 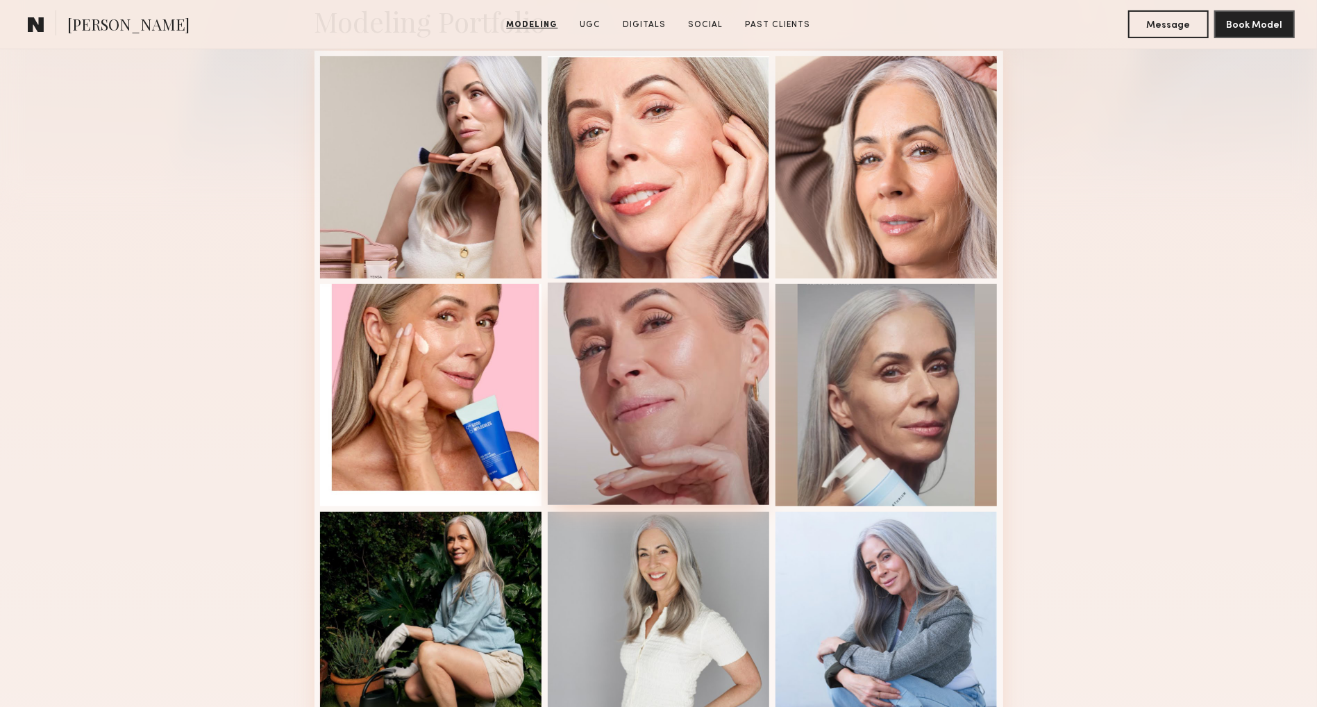 What do you see at coordinates (1255, 24) in the screenshot?
I see `button: Book Model` at bounding box center [1255, 24].